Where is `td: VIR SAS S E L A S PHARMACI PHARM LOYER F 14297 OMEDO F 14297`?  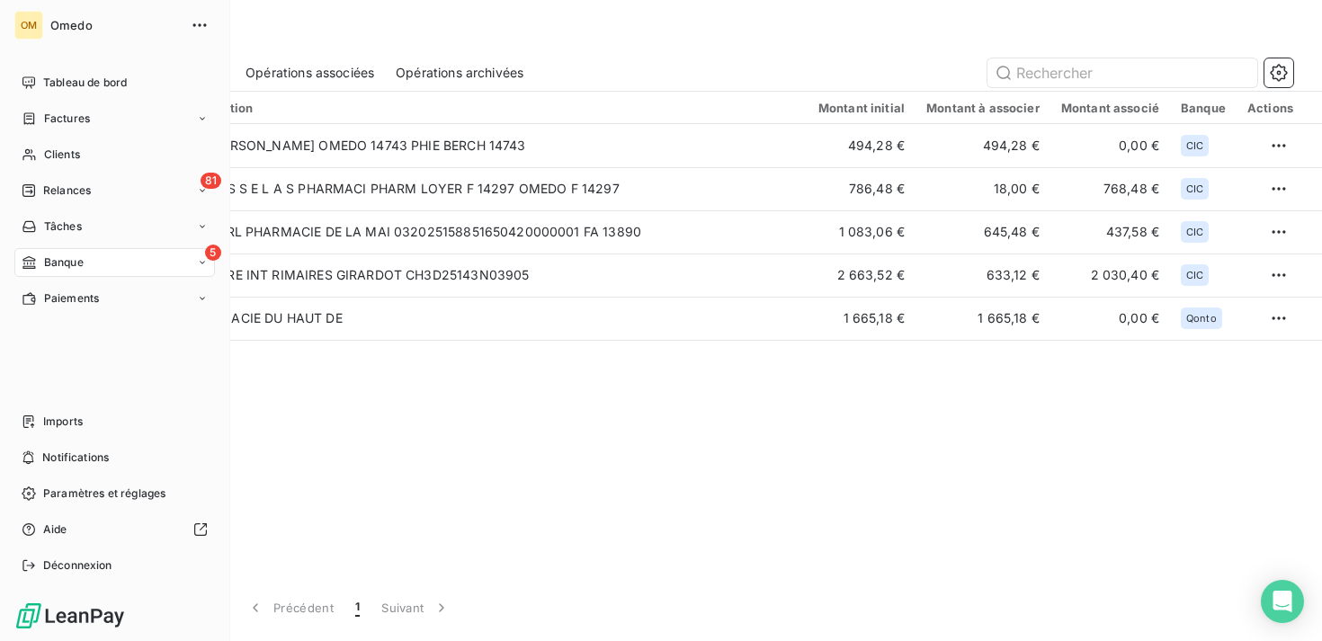 td: VIR SAS S E L A S PHARMACI PHARM LOYER F 14297 OMEDO F 14297 is located at coordinates (491, 189).